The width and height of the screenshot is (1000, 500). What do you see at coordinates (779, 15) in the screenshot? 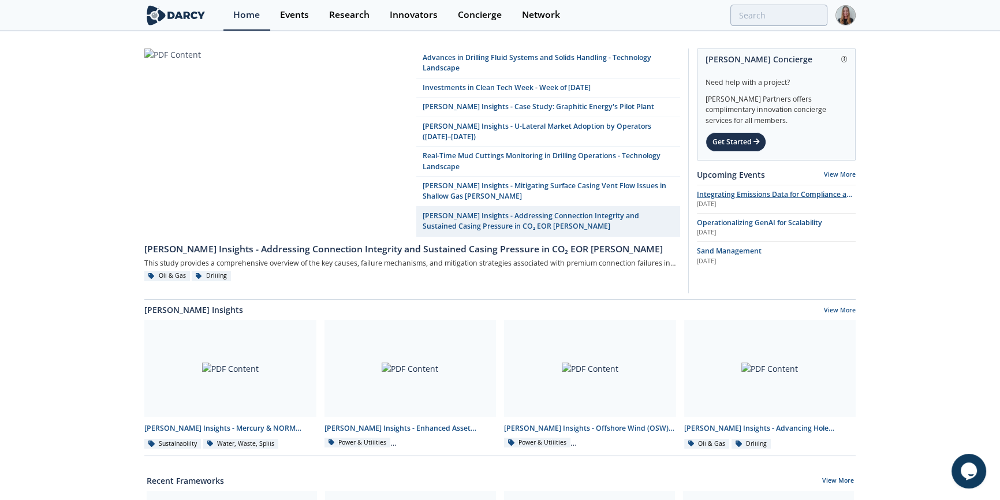
I see `input: Advanced Search` at bounding box center [779, 15].